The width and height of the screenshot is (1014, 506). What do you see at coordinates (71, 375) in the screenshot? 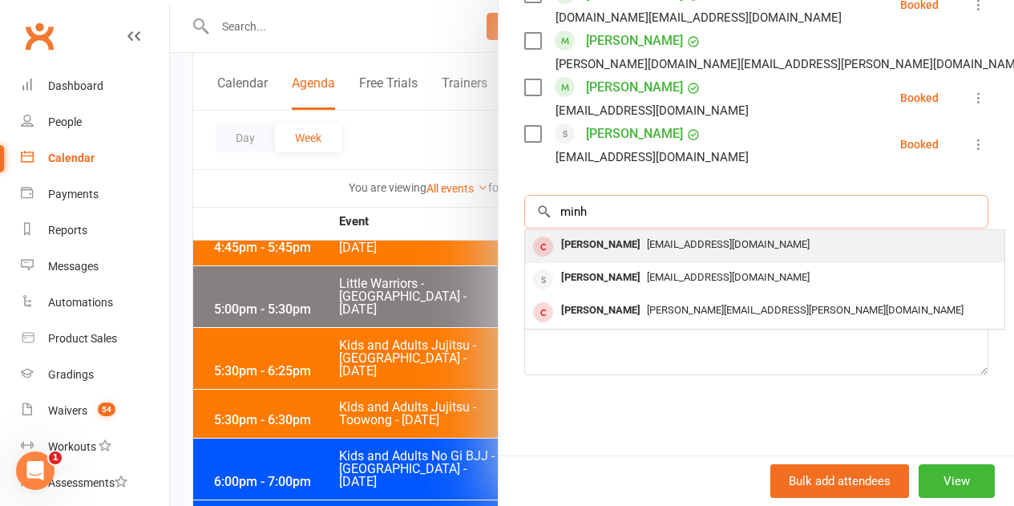
I see `div: Gradings` at bounding box center [71, 375].